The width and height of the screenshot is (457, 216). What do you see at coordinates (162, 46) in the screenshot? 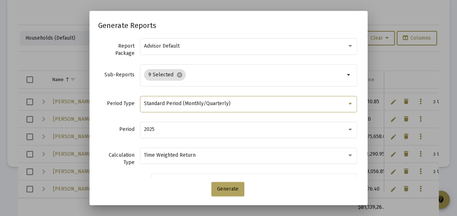
I see `span: Advisor Default` at bounding box center [162, 46].